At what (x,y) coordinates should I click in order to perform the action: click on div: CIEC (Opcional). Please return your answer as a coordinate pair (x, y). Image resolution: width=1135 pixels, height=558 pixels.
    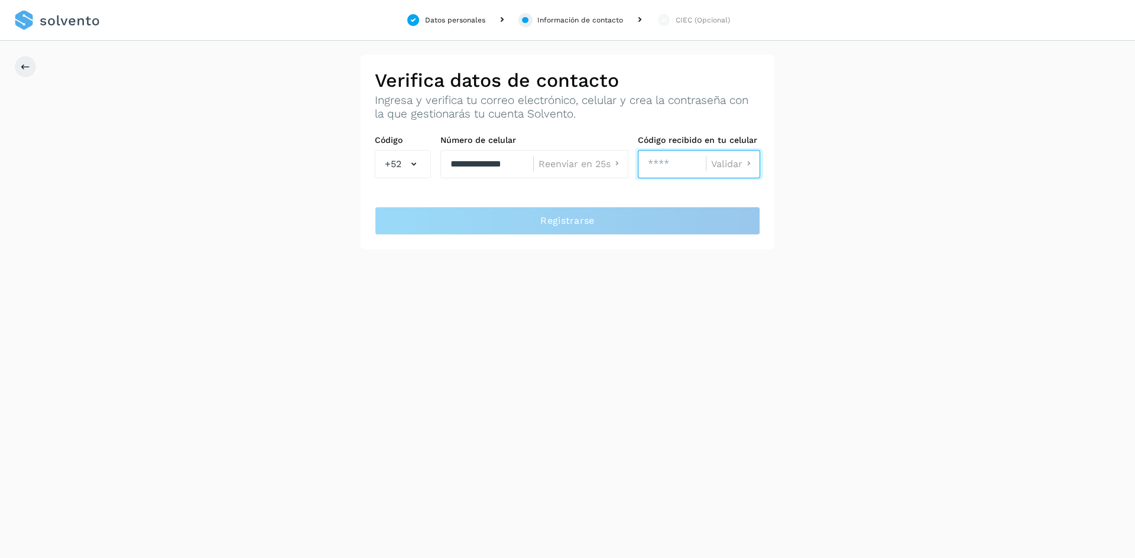
    Looking at the image, I should click on (703, 20).